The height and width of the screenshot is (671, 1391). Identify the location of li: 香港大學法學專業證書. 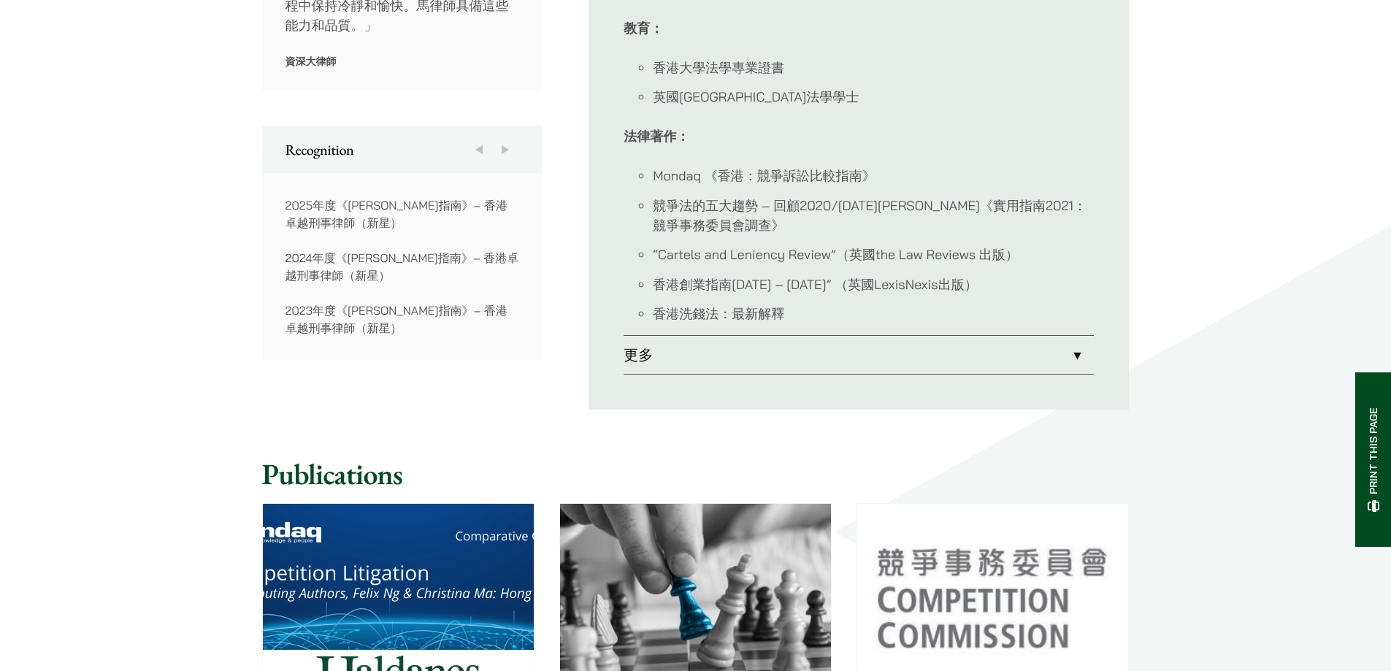
(873, 67).